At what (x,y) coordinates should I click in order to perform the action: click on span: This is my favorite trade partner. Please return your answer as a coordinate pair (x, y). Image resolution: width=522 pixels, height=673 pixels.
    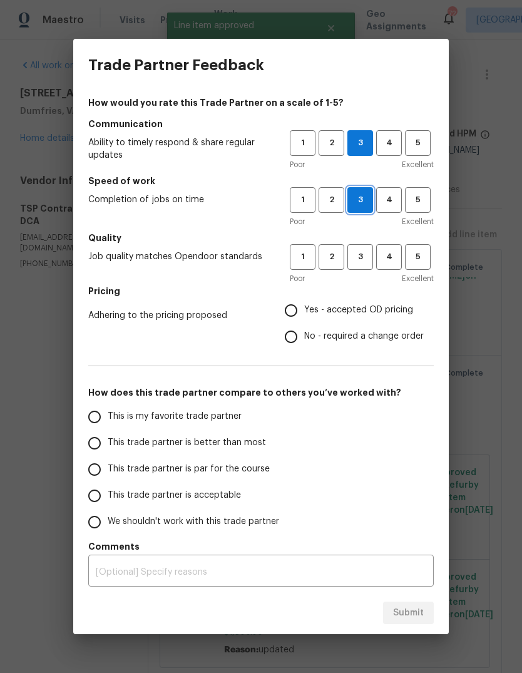
    Looking at the image, I should click on (175, 416).